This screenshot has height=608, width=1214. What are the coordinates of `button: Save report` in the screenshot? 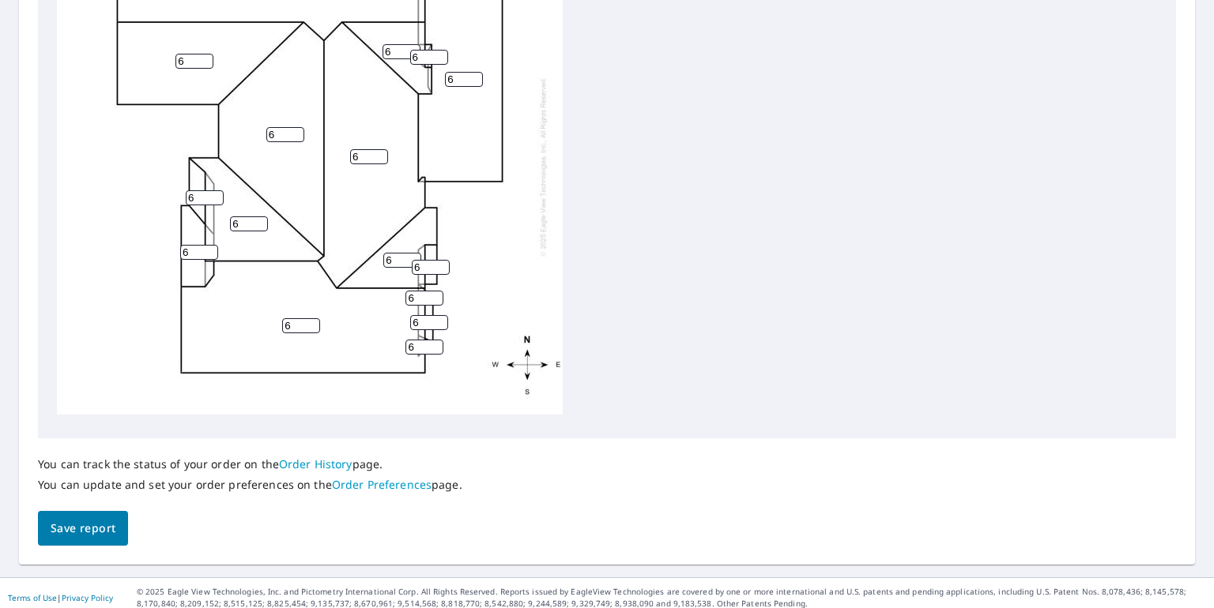 It's located at (83, 529).